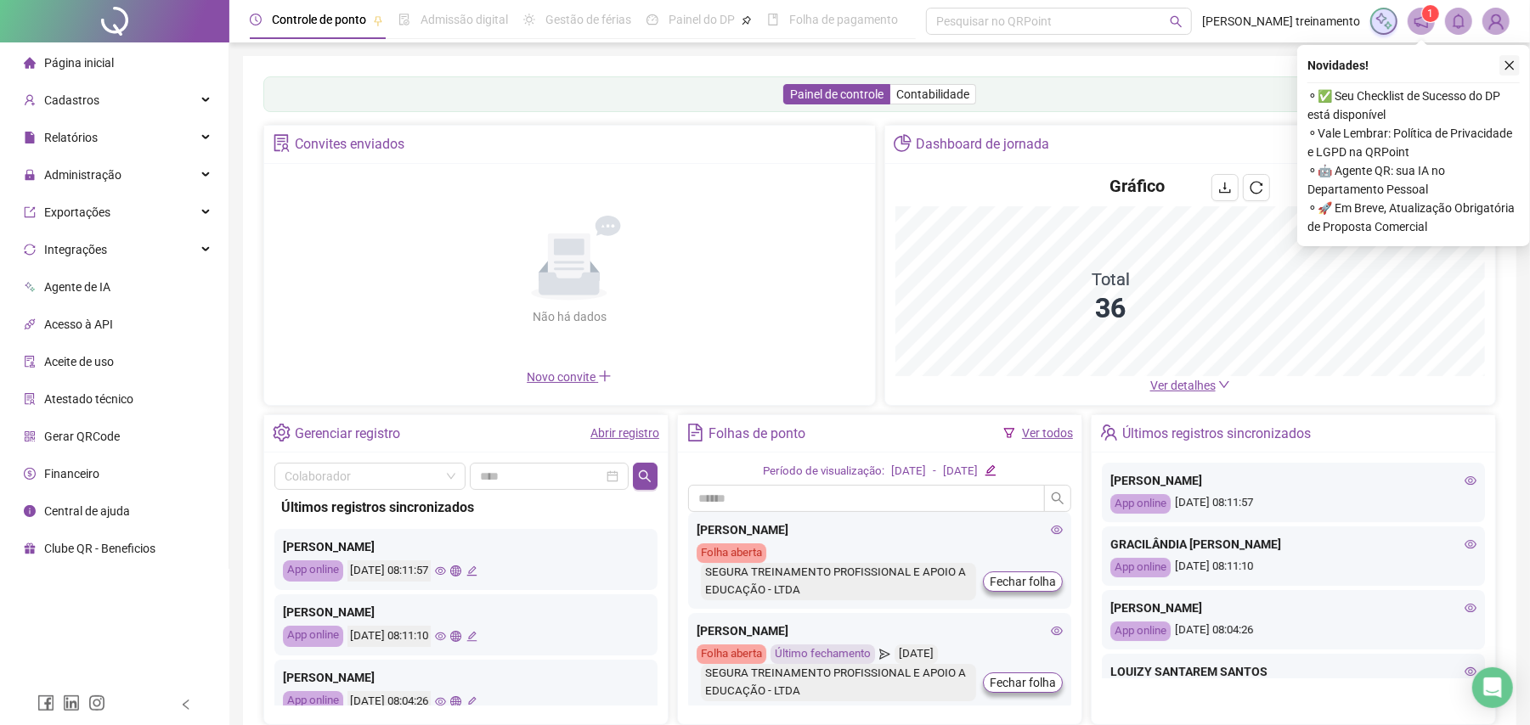 Image resolution: width=1530 pixels, height=725 pixels. I want to click on span: Central de ajuda, so click(87, 511).